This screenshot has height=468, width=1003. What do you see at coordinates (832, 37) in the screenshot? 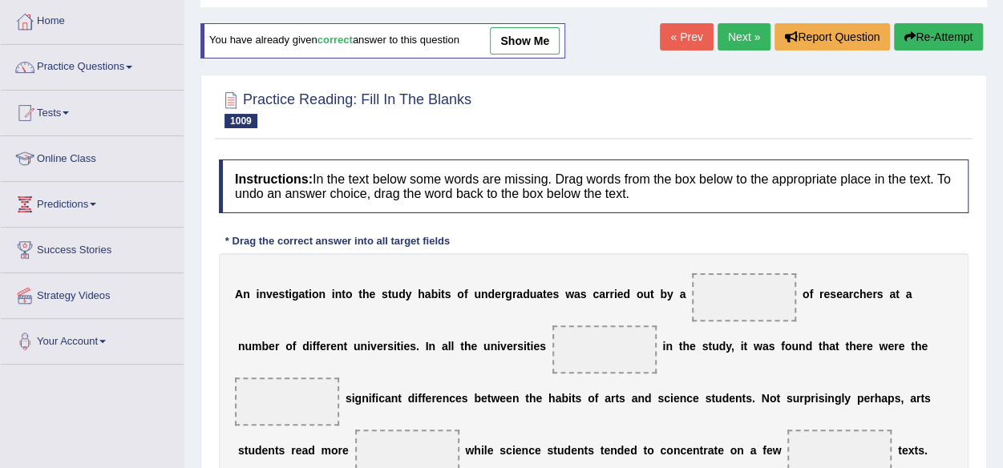
I see `button: Report Question` at bounding box center [832, 37].